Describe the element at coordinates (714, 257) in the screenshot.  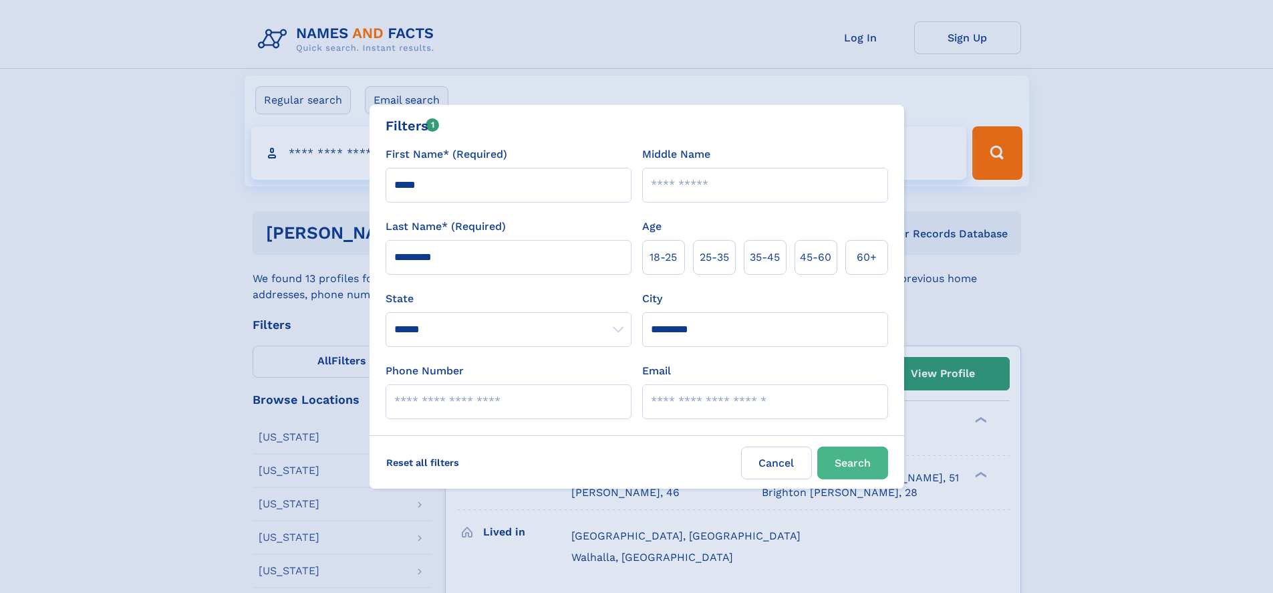
I see `span: 25‑35` at that location.